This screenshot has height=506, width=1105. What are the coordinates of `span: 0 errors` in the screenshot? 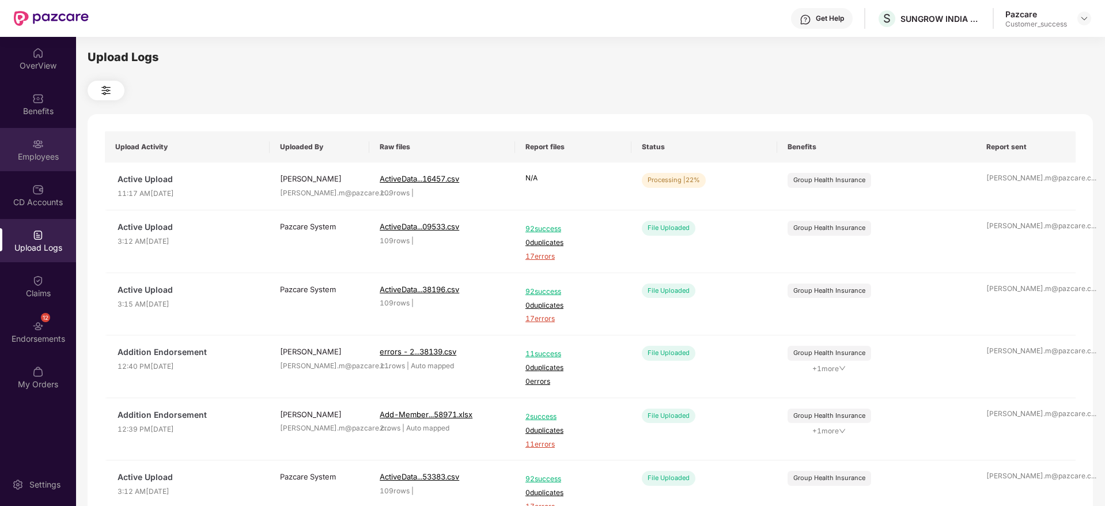 It's located at (573, 382).